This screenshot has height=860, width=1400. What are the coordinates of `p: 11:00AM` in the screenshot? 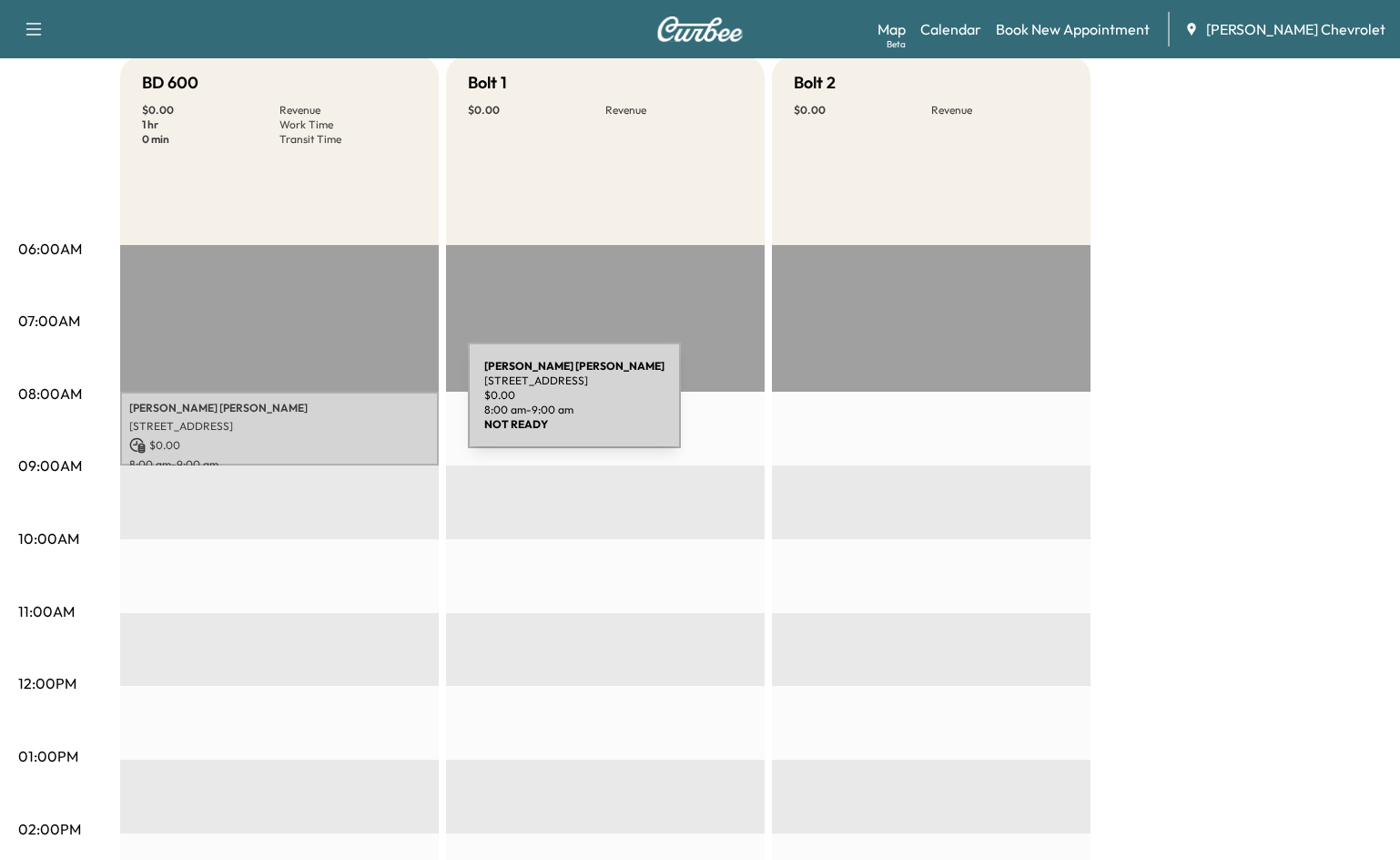 It's located at (46, 611).